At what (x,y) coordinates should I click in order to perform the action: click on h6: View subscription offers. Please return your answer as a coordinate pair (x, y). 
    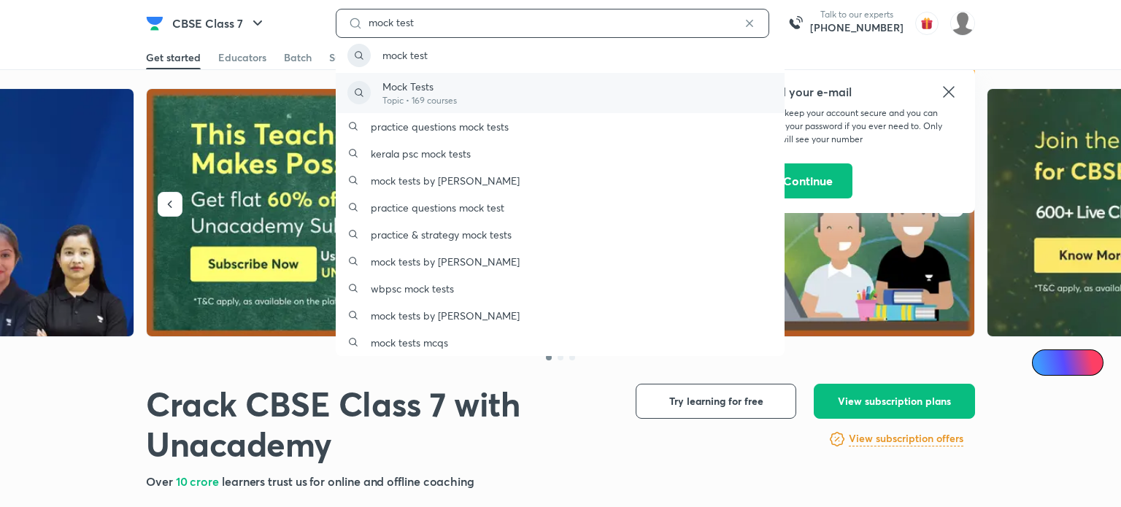
    Looking at the image, I should click on (906, 439).